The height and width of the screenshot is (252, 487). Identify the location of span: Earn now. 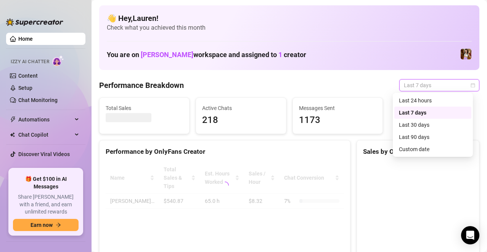
(42, 225).